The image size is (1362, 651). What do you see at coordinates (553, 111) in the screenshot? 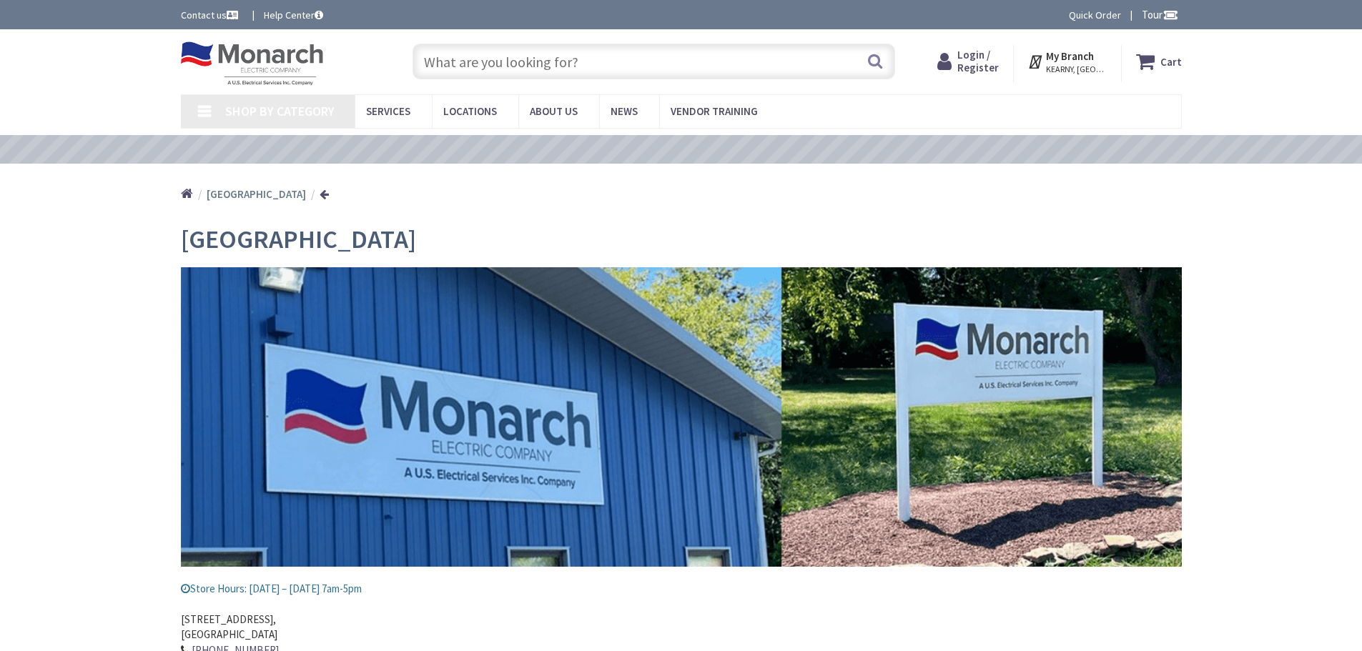
I see `span: About Us` at bounding box center [553, 111].